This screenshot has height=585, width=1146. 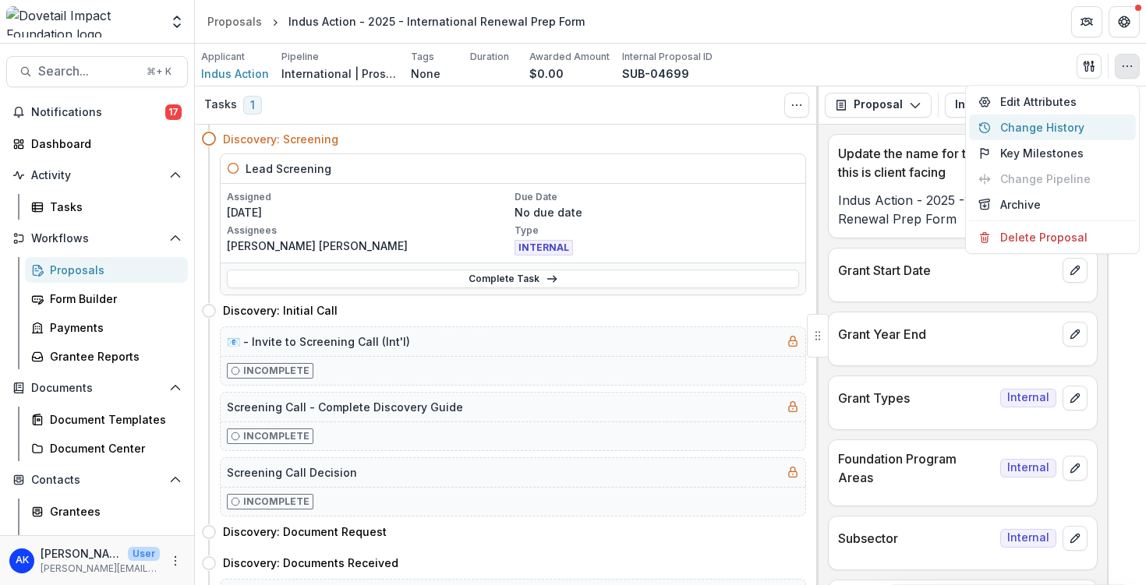 What do you see at coordinates (916, 468) in the screenshot?
I see `p: Foundation Program Areas` at bounding box center [916, 468].